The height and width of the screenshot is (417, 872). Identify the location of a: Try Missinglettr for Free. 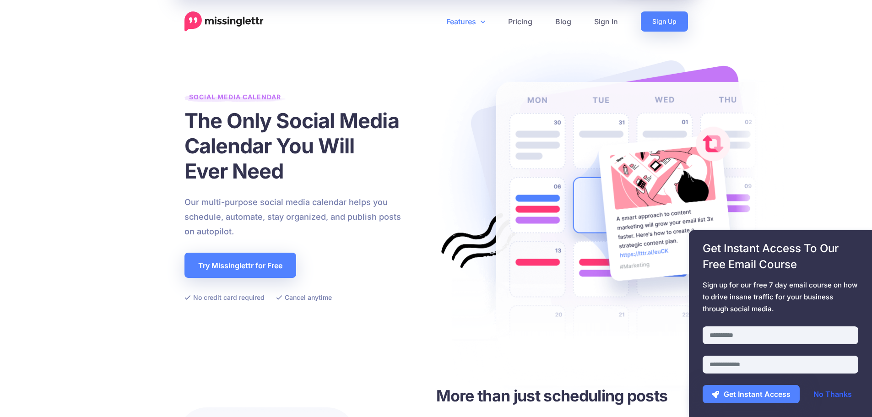
(240, 265).